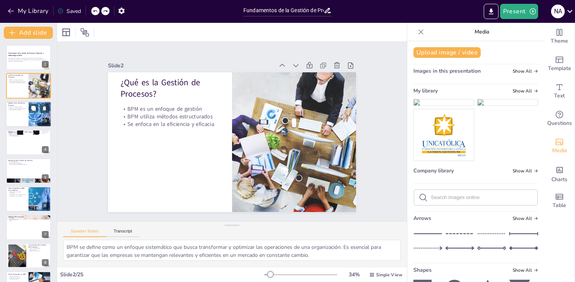 The width and height of the screenshot is (575, 282). Describe the element at coordinates (29, 135) in the screenshot. I see `p: BPMS es tecnología` at that location.